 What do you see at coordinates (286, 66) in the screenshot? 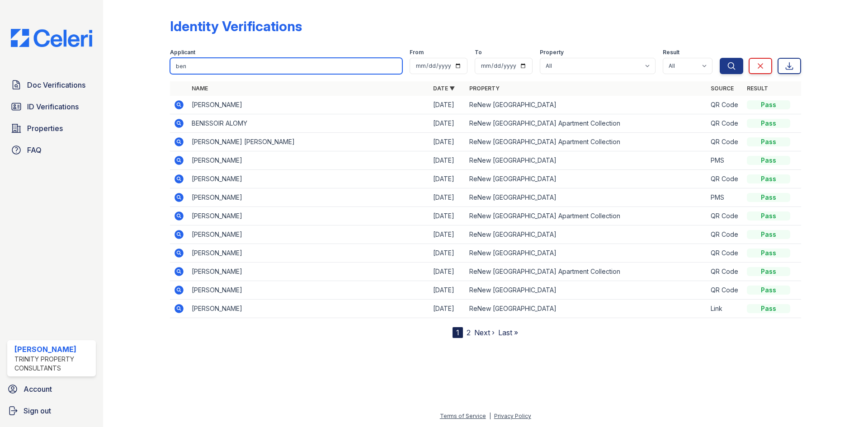
I see `input: Search by name or phone number` at bounding box center [286, 66].